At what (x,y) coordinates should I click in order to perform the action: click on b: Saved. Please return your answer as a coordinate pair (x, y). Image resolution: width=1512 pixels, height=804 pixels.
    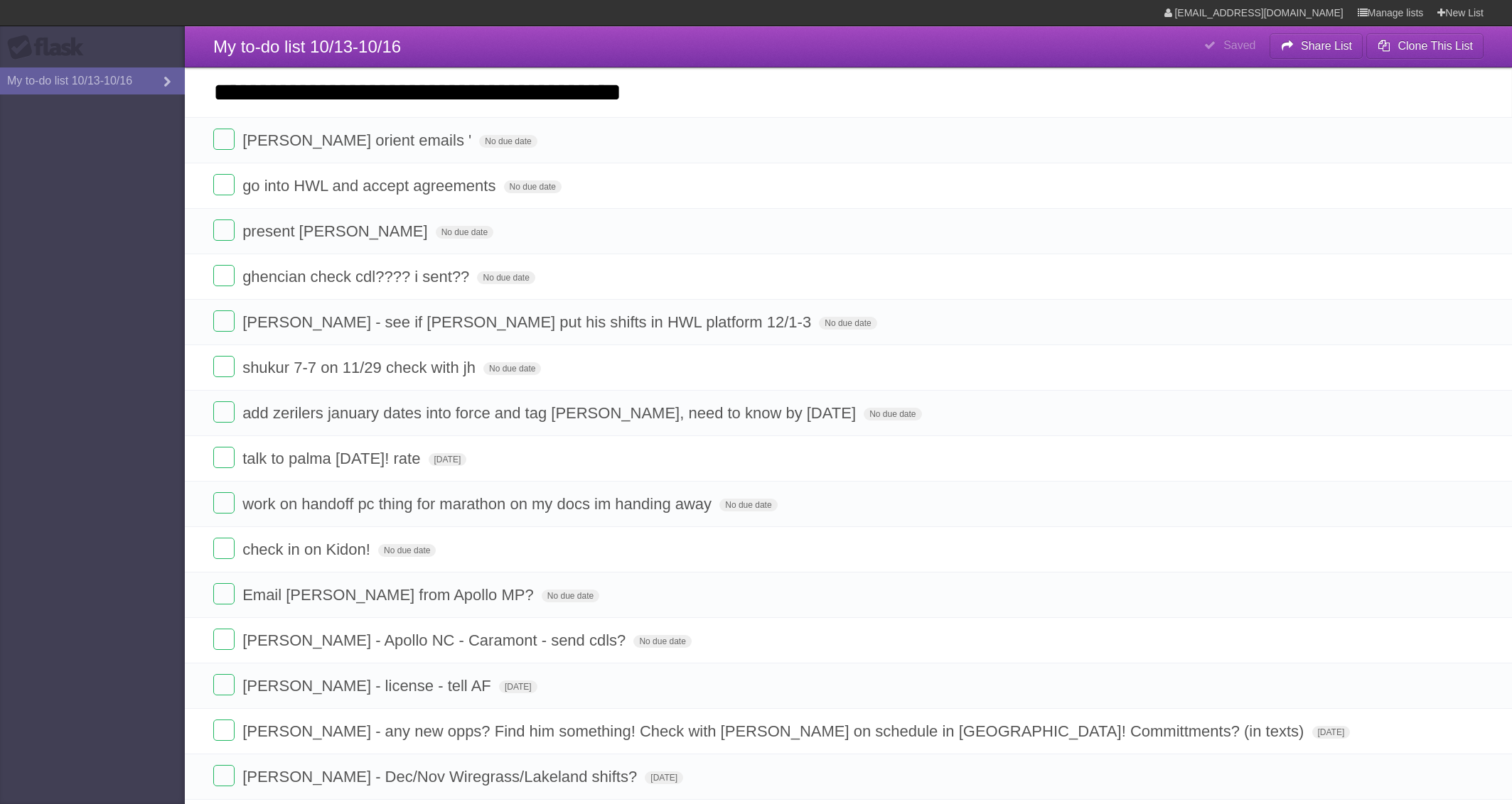
    Looking at the image, I should click on (1239, 45).